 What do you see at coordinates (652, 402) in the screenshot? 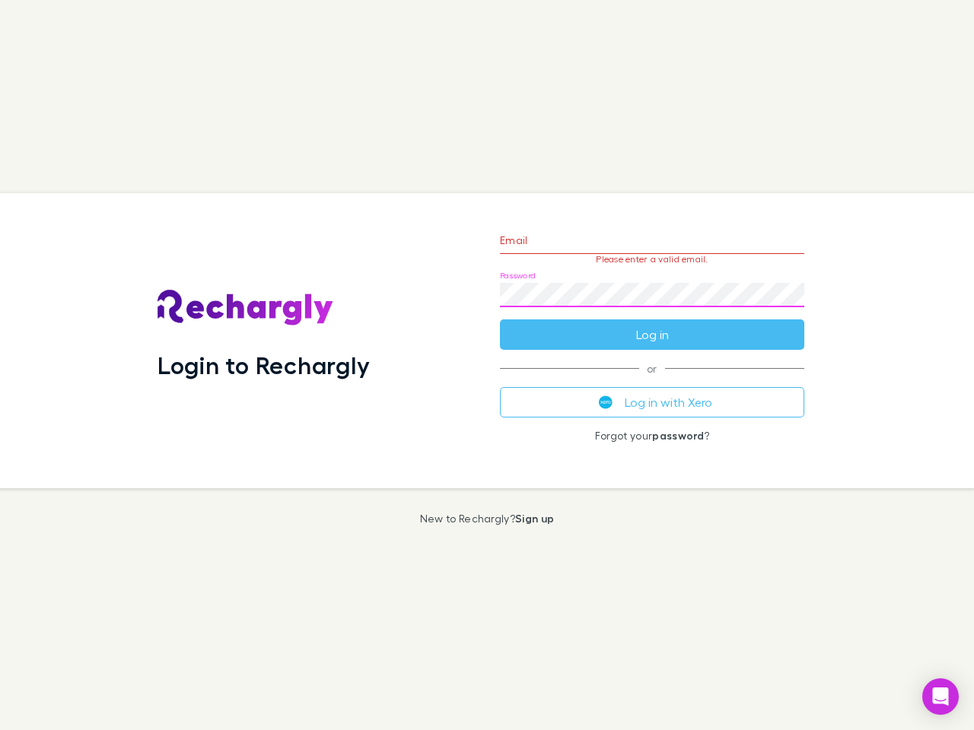
I see `button: Log in with Xero` at bounding box center [652, 402].